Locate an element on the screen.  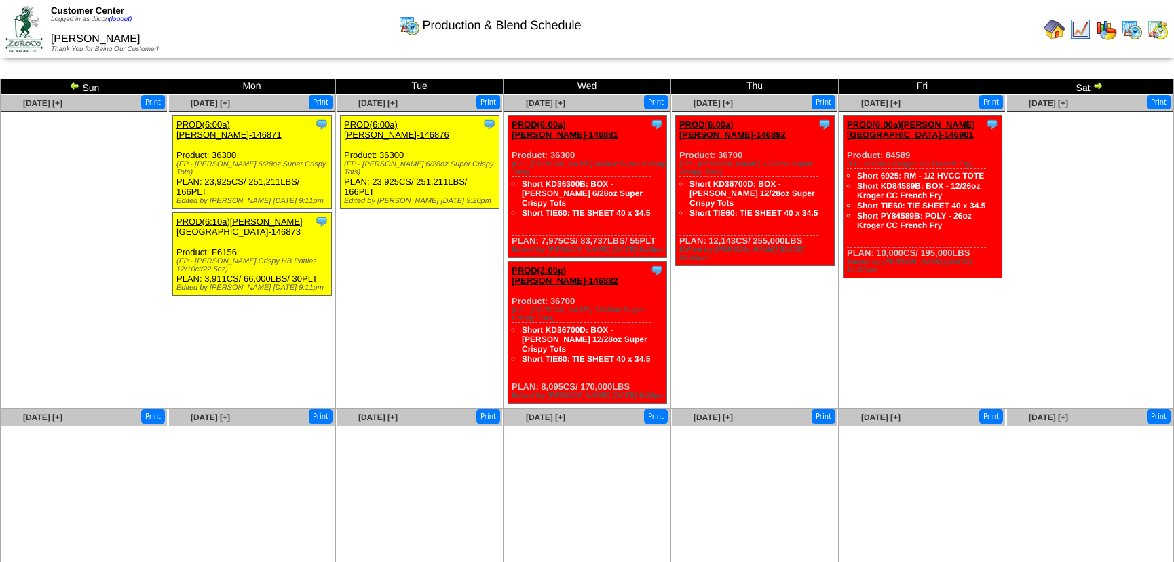
img: ZoRoCo_Logo(Green%26Foil)%20jpg.webp is located at coordinates (24, 29).